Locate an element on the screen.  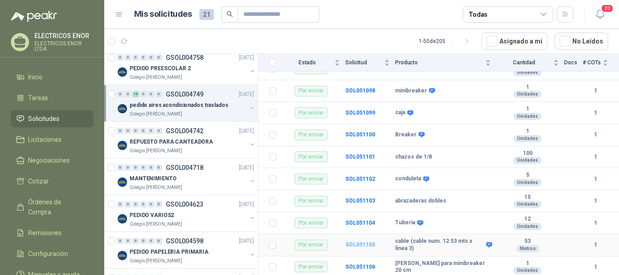
b: SOL051102 is located at coordinates (360, 179).